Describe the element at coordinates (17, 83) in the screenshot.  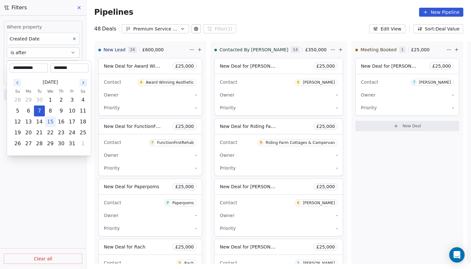
I see `button: Go to the Previous Month` at that location.